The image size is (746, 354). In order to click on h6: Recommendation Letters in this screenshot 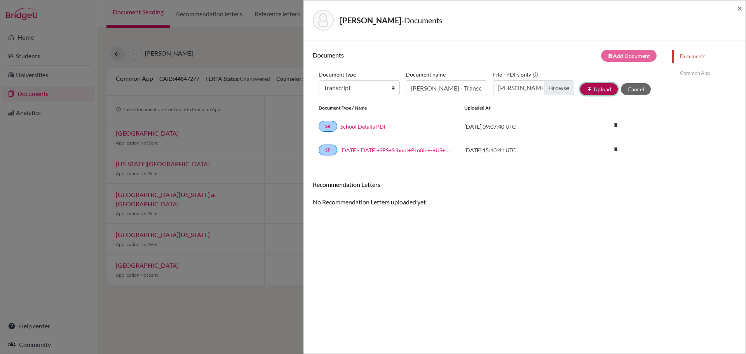, I will do `click(488, 184)`.